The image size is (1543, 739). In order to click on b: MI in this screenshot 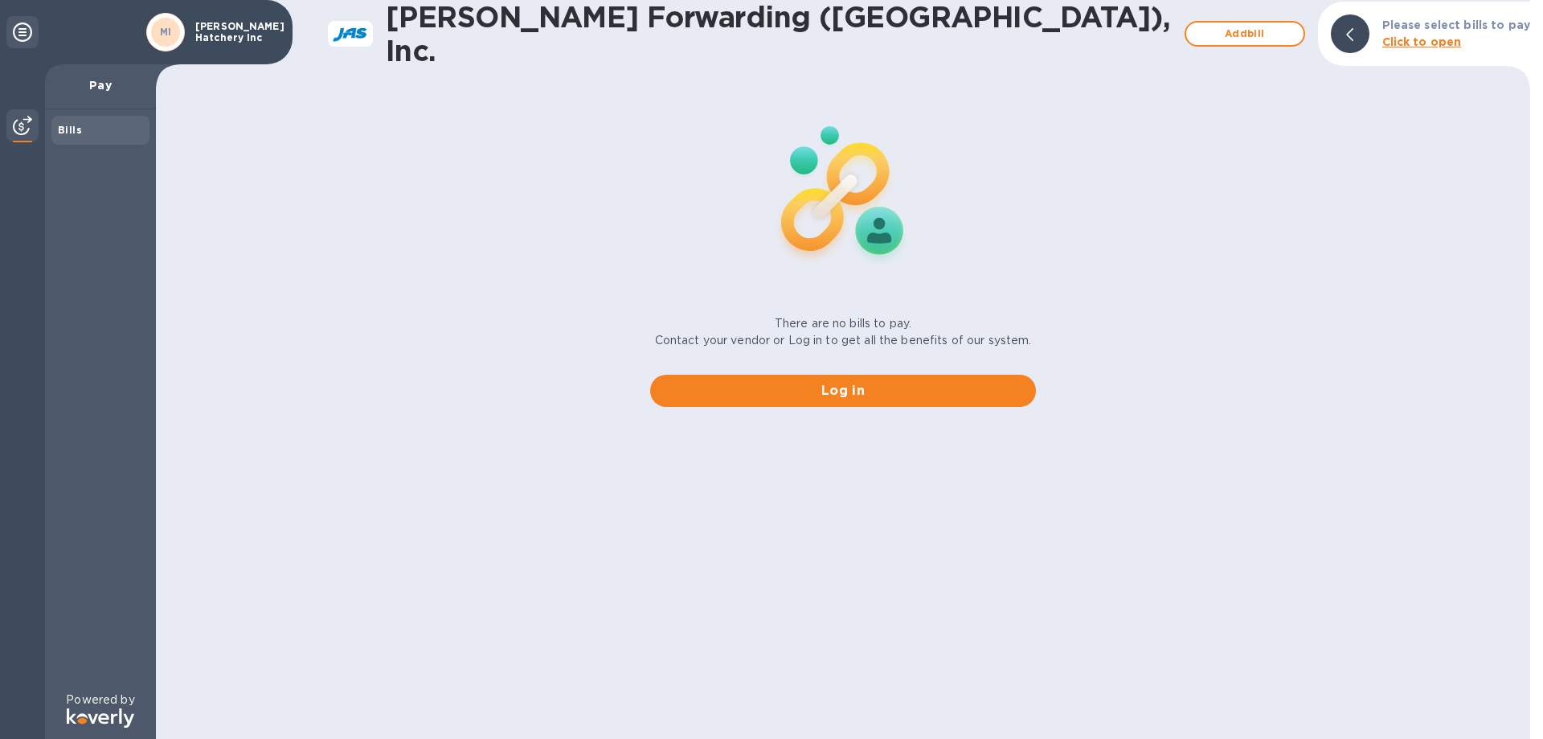, I will do `click(166, 31)`.